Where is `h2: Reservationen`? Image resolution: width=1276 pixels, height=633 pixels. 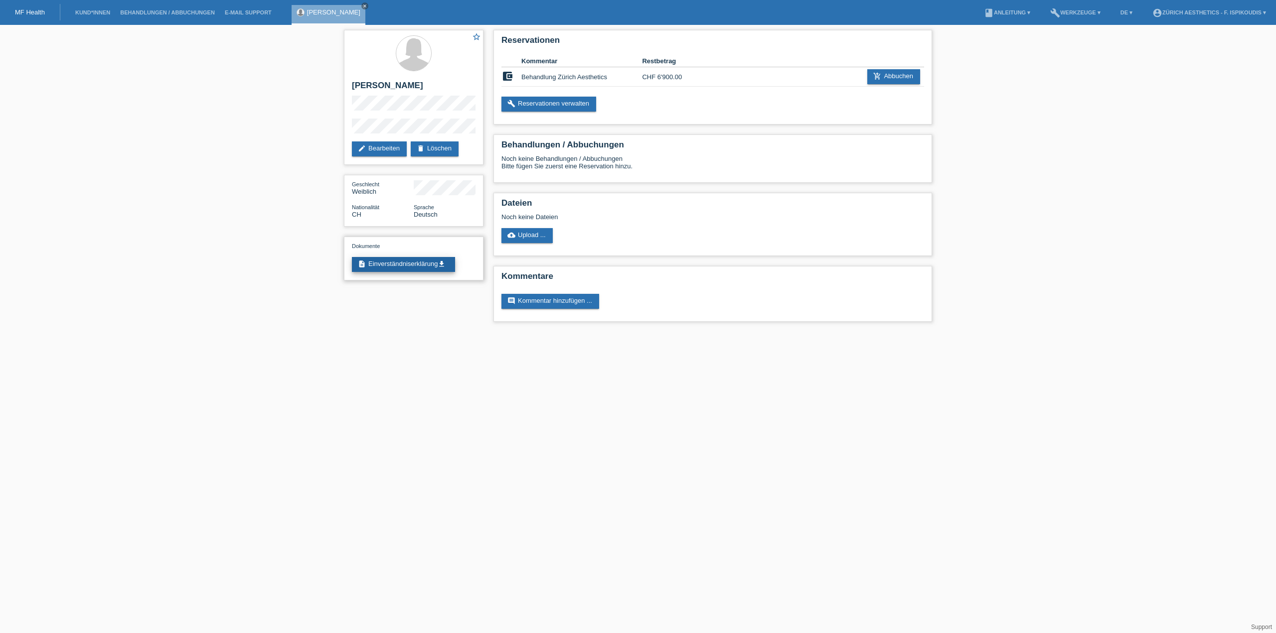
h2: Reservationen is located at coordinates (713, 43).